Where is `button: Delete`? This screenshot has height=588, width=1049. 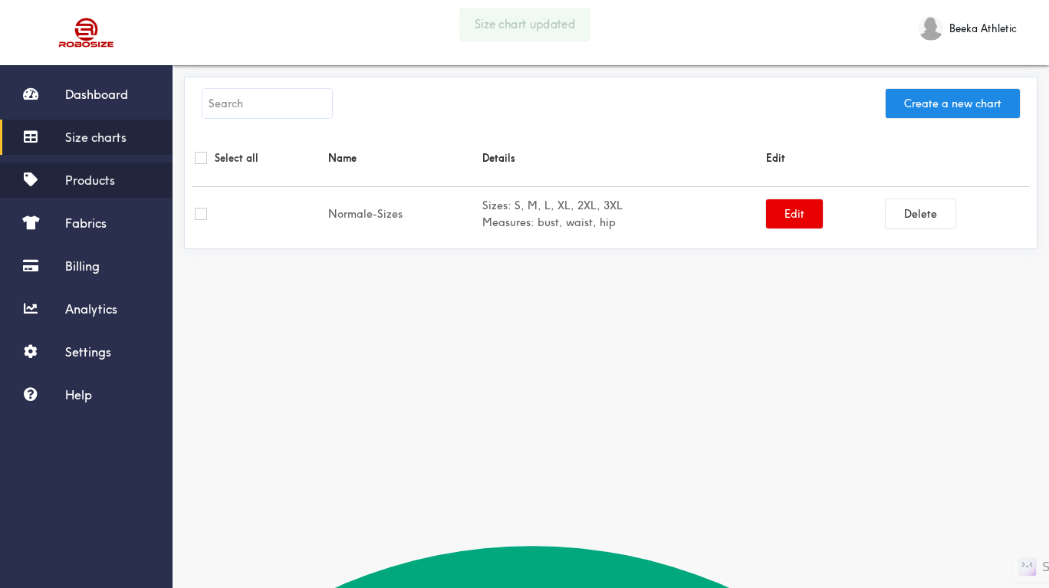
button: Delete is located at coordinates (921, 214).